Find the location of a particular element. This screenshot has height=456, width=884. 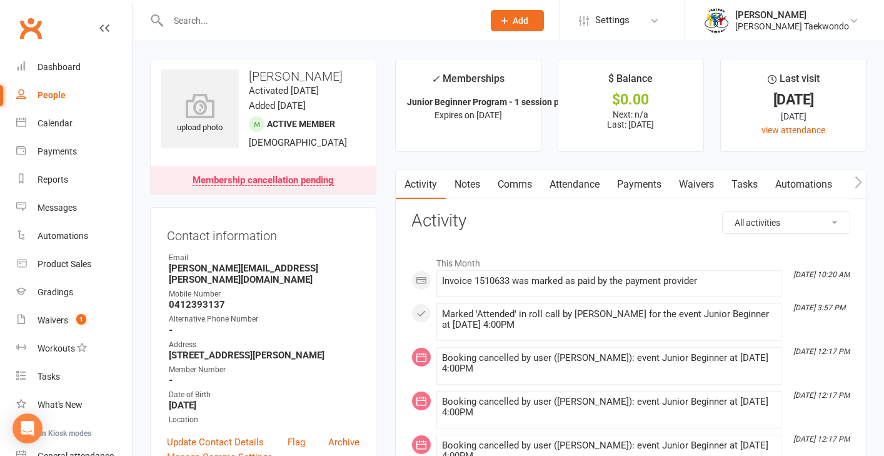

a: Waivers is located at coordinates (696, 184).